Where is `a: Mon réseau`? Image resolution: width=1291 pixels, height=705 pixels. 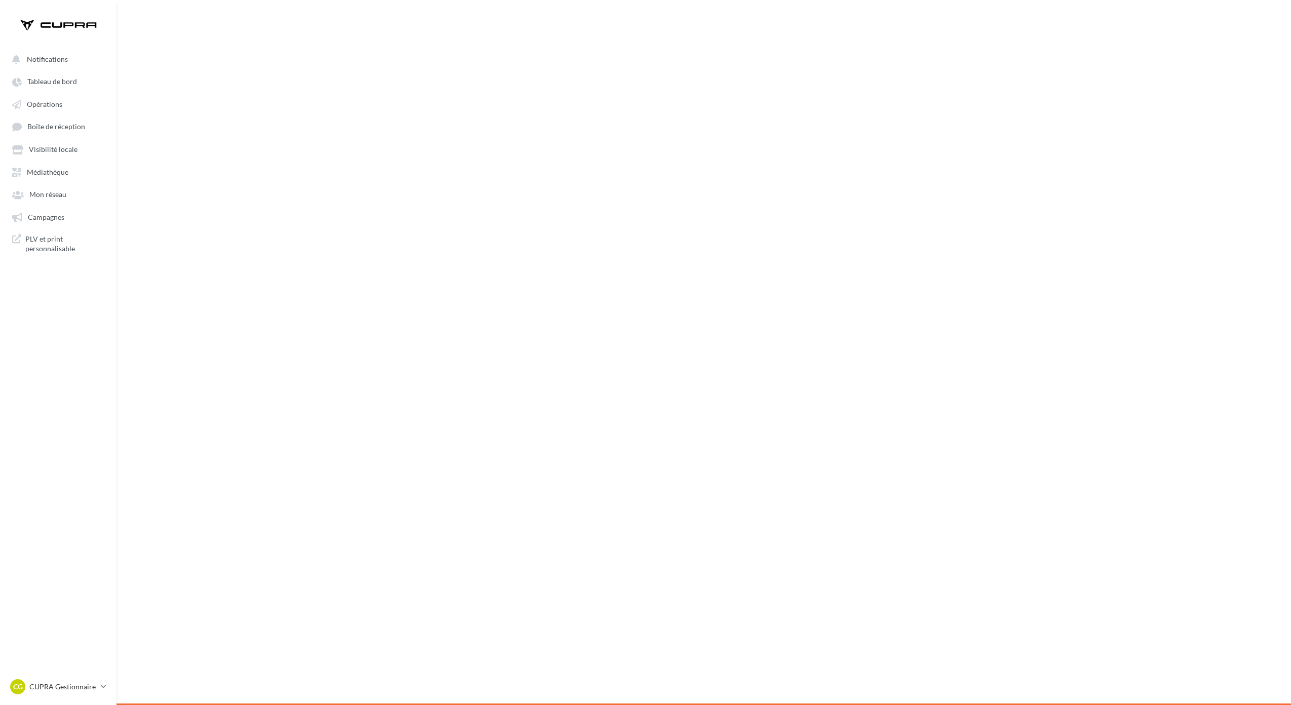 a: Mon réseau is located at coordinates (58, 194).